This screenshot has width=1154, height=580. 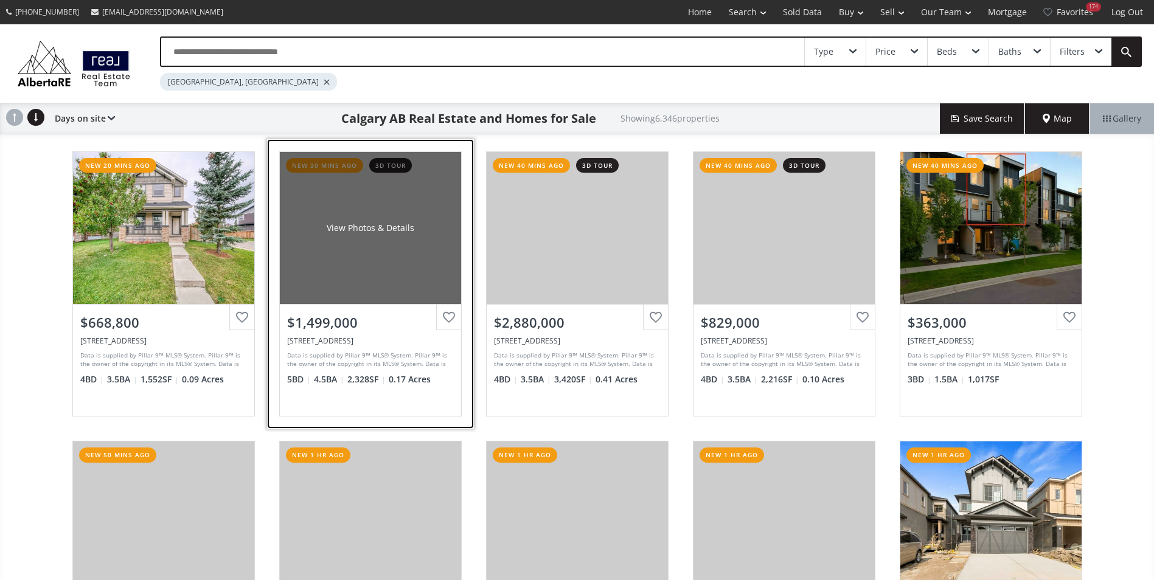 I want to click on span: 0.10 Acres, so click(x=823, y=380).